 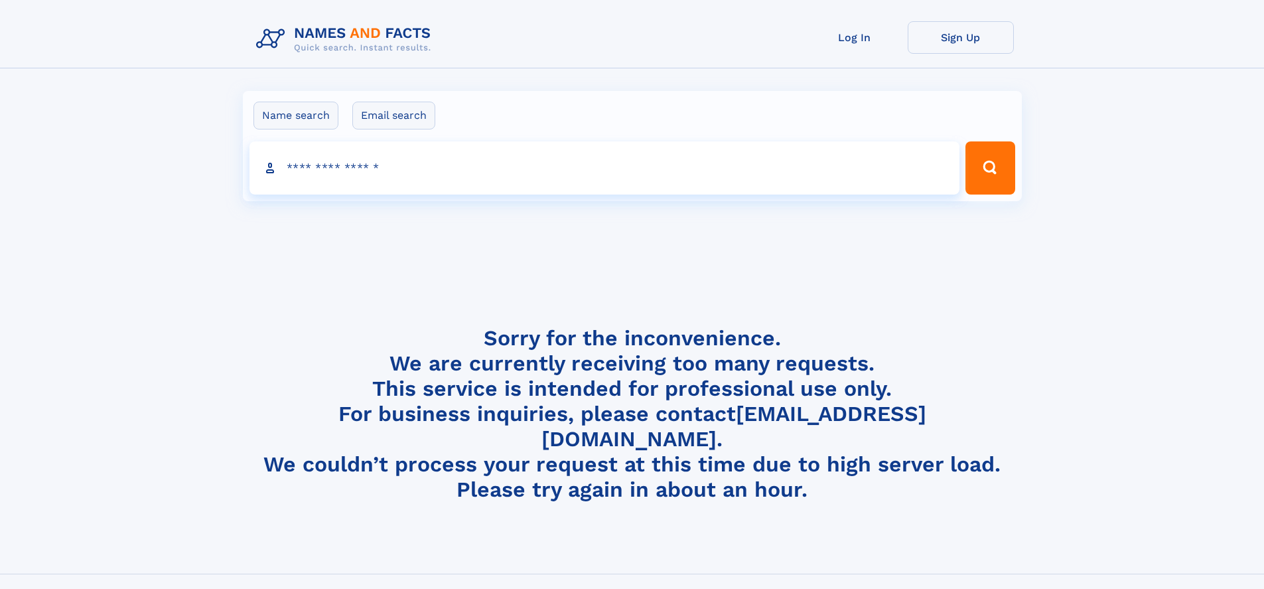 I want to click on h4: Sorry for the inconvenience. We are currently receiving too many requests. This service is intend..., so click(x=632, y=413).